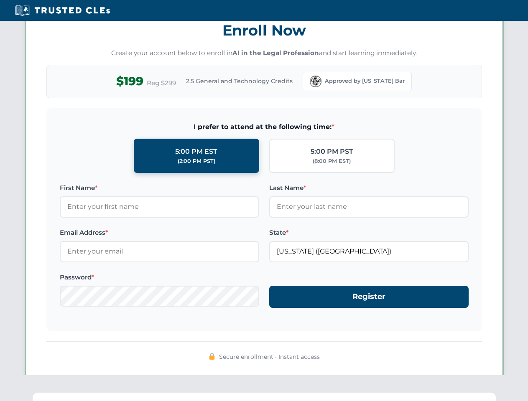 The height and width of the screenshot is (401, 528). What do you see at coordinates (264, 127) in the screenshot?
I see `span: I prefer to attend at the following time:` at bounding box center [264, 127].